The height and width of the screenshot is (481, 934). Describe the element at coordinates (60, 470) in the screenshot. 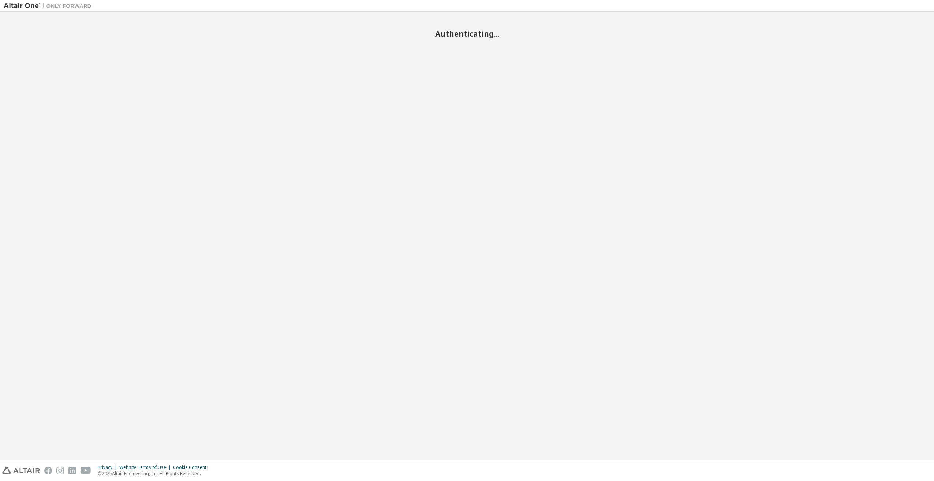

I see `img: instagram.svg` at that location.